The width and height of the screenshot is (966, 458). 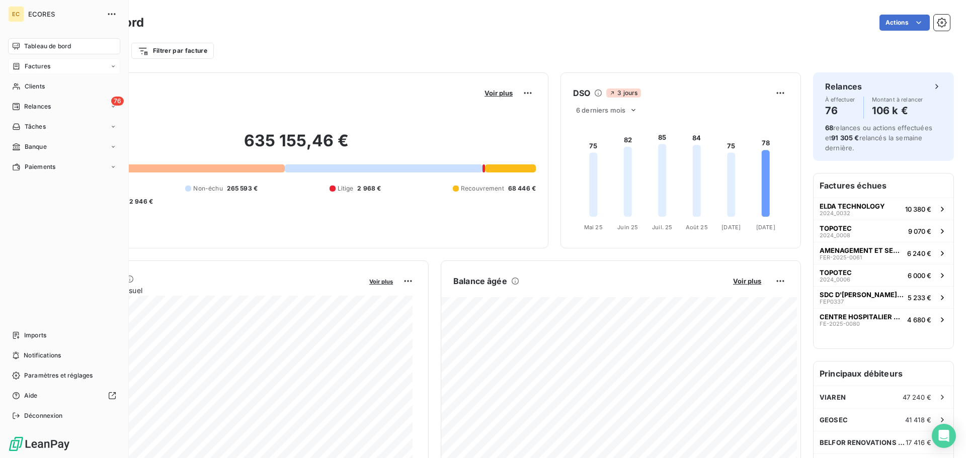 What do you see at coordinates (883, 186) in the screenshot?
I see `h6: Factures échues` at bounding box center [883, 186].